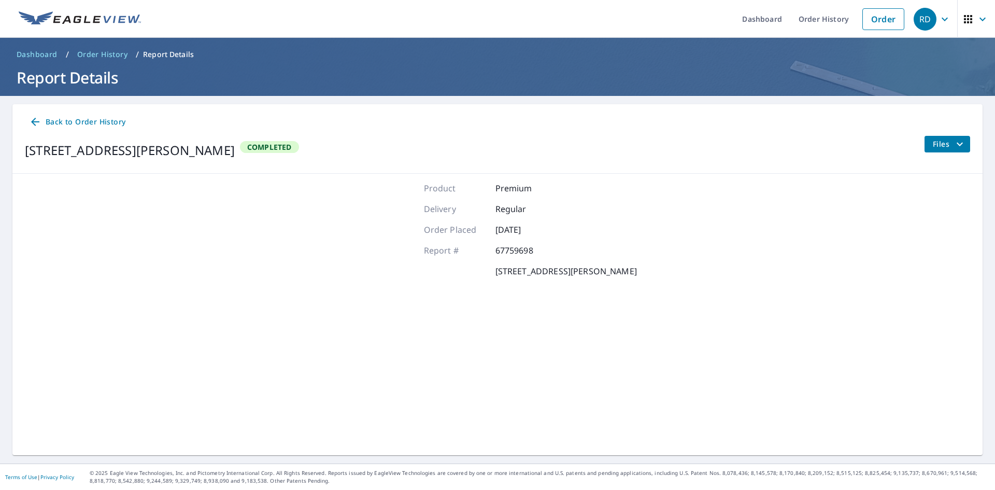  What do you see at coordinates (497, 54) in the screenshot?
I see `nav: breadcrumb` at bounding box center [497, 54].